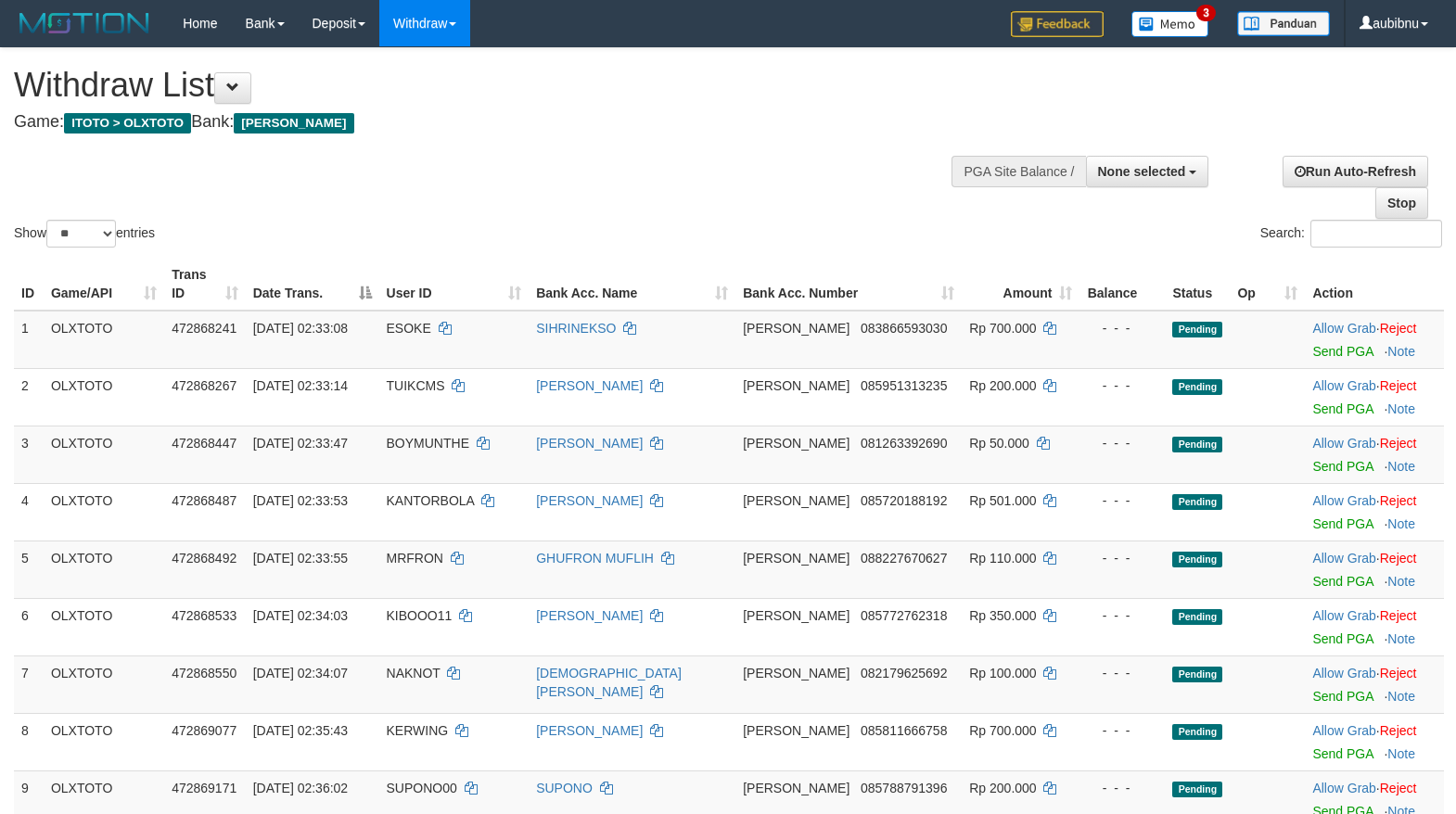 The image size is (1456, 814). What do you see at coordinates (1003, 386) in the screenshot?
I see `span: Rp 200.000` at bounding box center [1003, 386].